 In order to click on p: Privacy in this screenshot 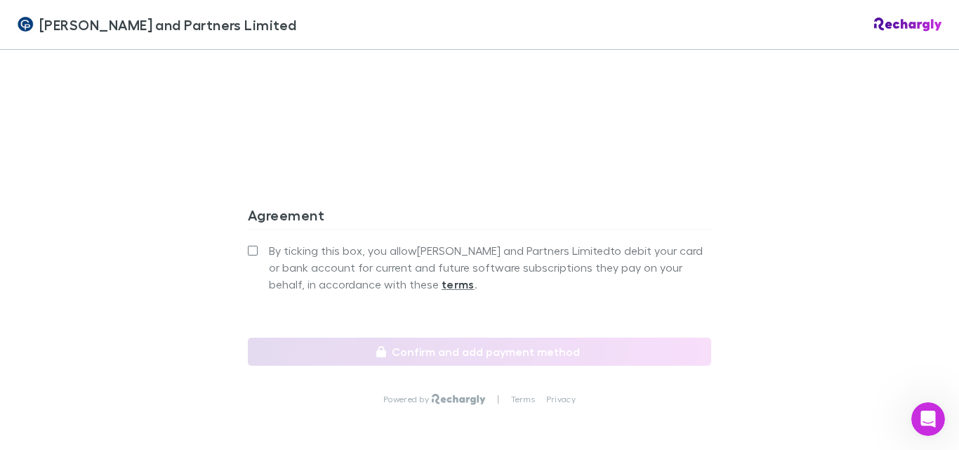, I will do `click(561, 400)`.